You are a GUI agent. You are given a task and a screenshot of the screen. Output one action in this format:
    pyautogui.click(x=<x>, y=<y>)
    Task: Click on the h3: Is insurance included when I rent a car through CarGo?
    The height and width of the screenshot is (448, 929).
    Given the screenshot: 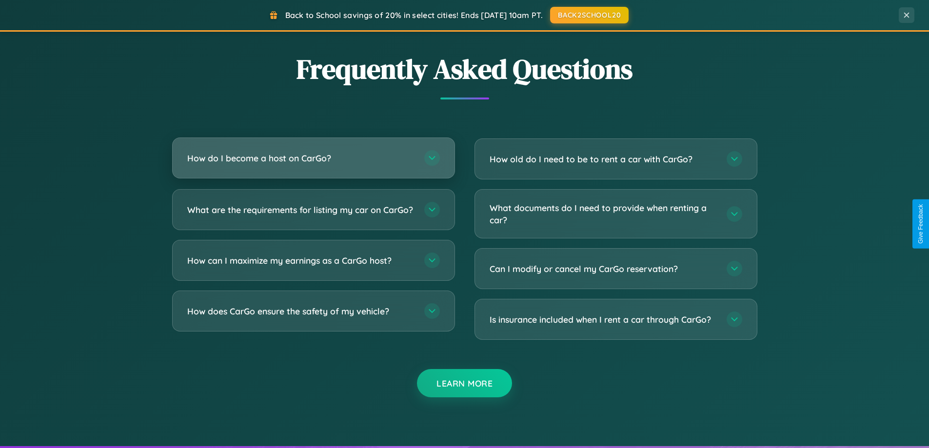 What is the action you would take?
    pyautogui.click(x=603, y=319)
    